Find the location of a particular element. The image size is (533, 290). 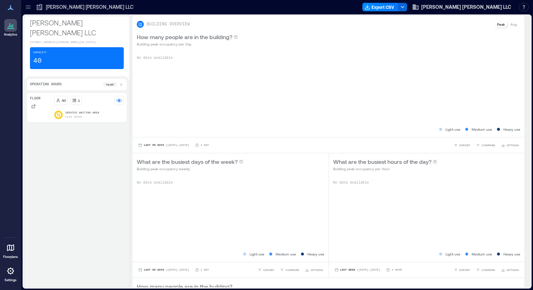

p: Operating Hours is located at coordinates (46, 85).